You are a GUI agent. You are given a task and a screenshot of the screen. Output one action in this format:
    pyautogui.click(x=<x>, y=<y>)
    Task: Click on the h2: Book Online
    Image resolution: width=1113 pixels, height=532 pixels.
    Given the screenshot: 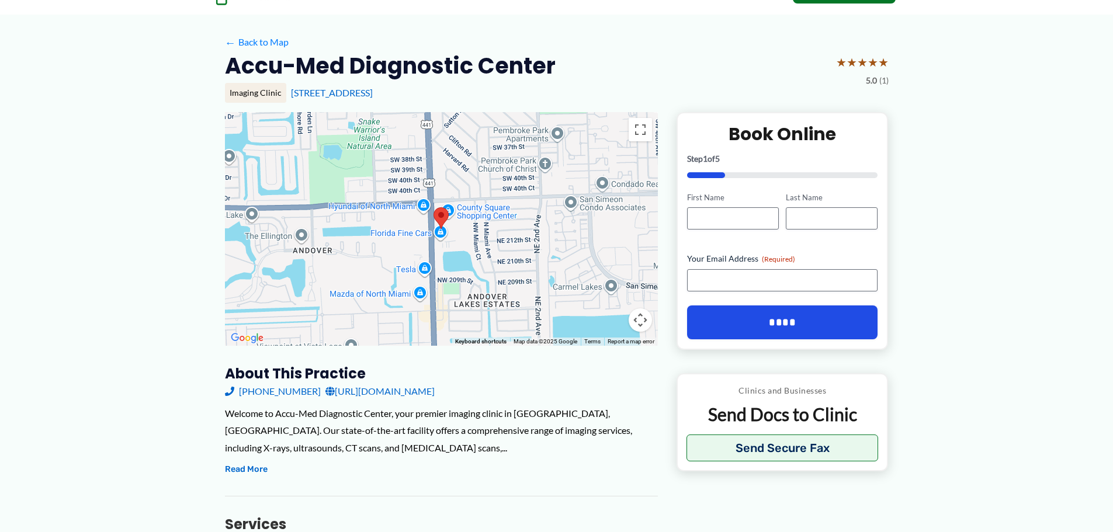 What is the action you would take?
    pyautogui.click(x=782, y=134)
    